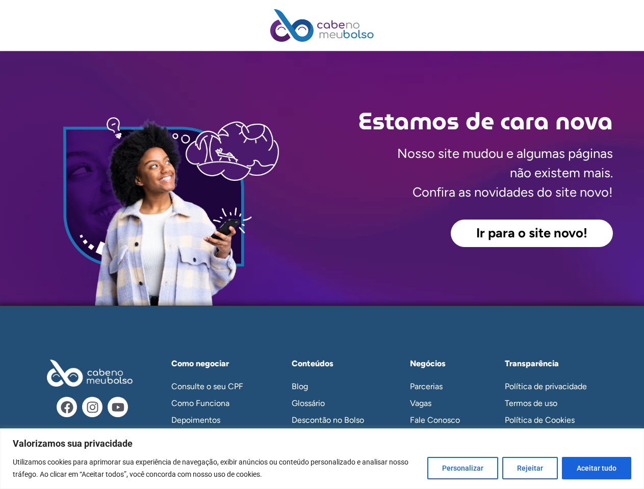 The height and width of the screenshot is (489, 644). What do you see at coordinates (548, 386) in the screenshot?
I see `a: Política de privacidade` at bounding box center [548, 386].